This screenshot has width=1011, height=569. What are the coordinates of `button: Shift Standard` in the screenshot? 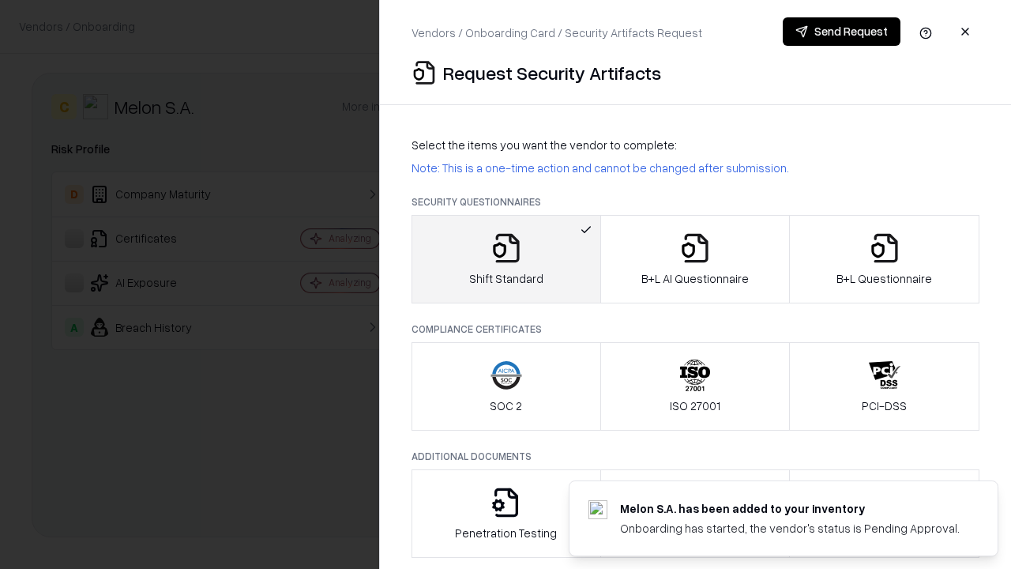 It's located at (506, 259).